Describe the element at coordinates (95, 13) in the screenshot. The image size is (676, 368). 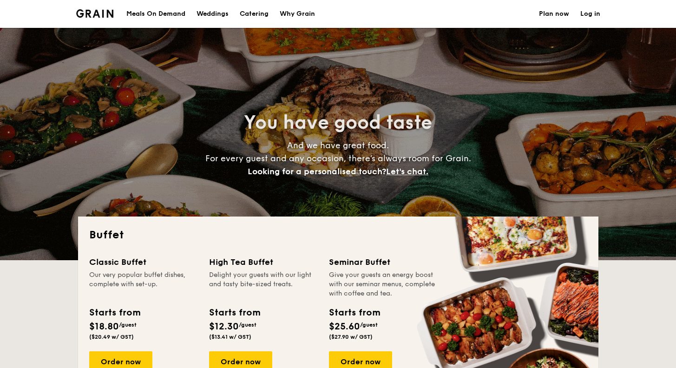
I see `img: Grain` at that location.